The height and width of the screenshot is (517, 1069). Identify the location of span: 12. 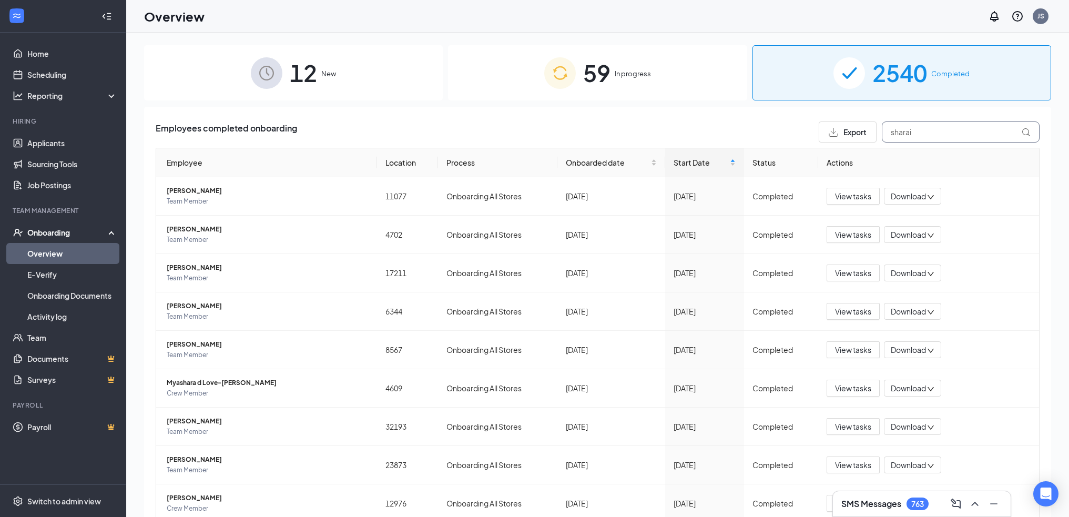
(303, 73).